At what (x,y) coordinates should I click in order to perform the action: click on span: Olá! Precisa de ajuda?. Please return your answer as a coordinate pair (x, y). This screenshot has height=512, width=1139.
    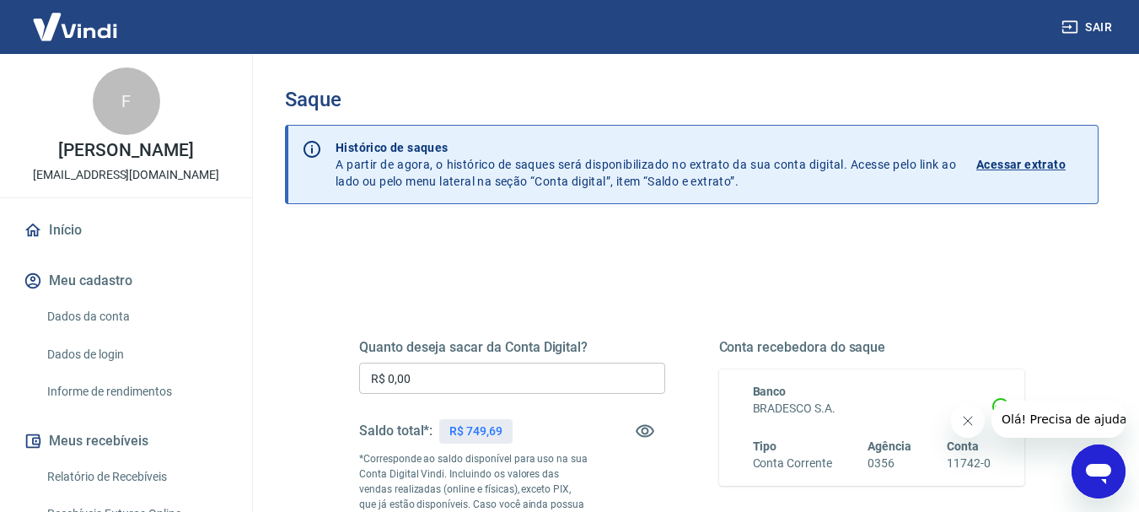
    Looking at the image, I should click on (76, 19).